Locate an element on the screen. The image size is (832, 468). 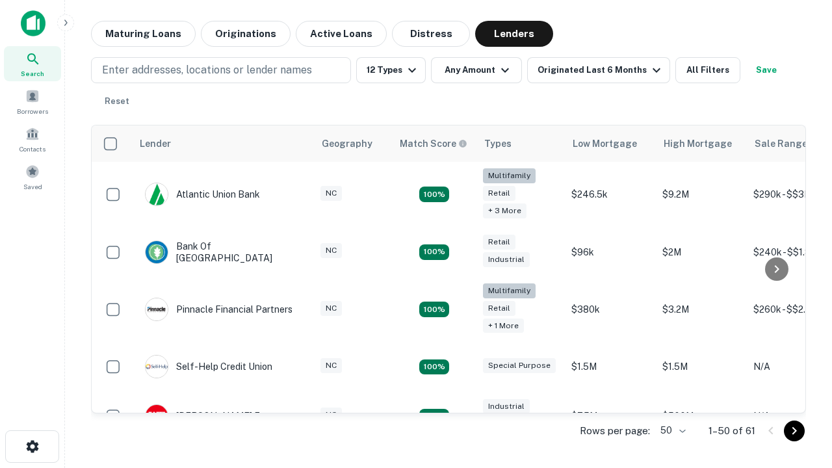
button: Lenders is located at coordinates (514, 34).